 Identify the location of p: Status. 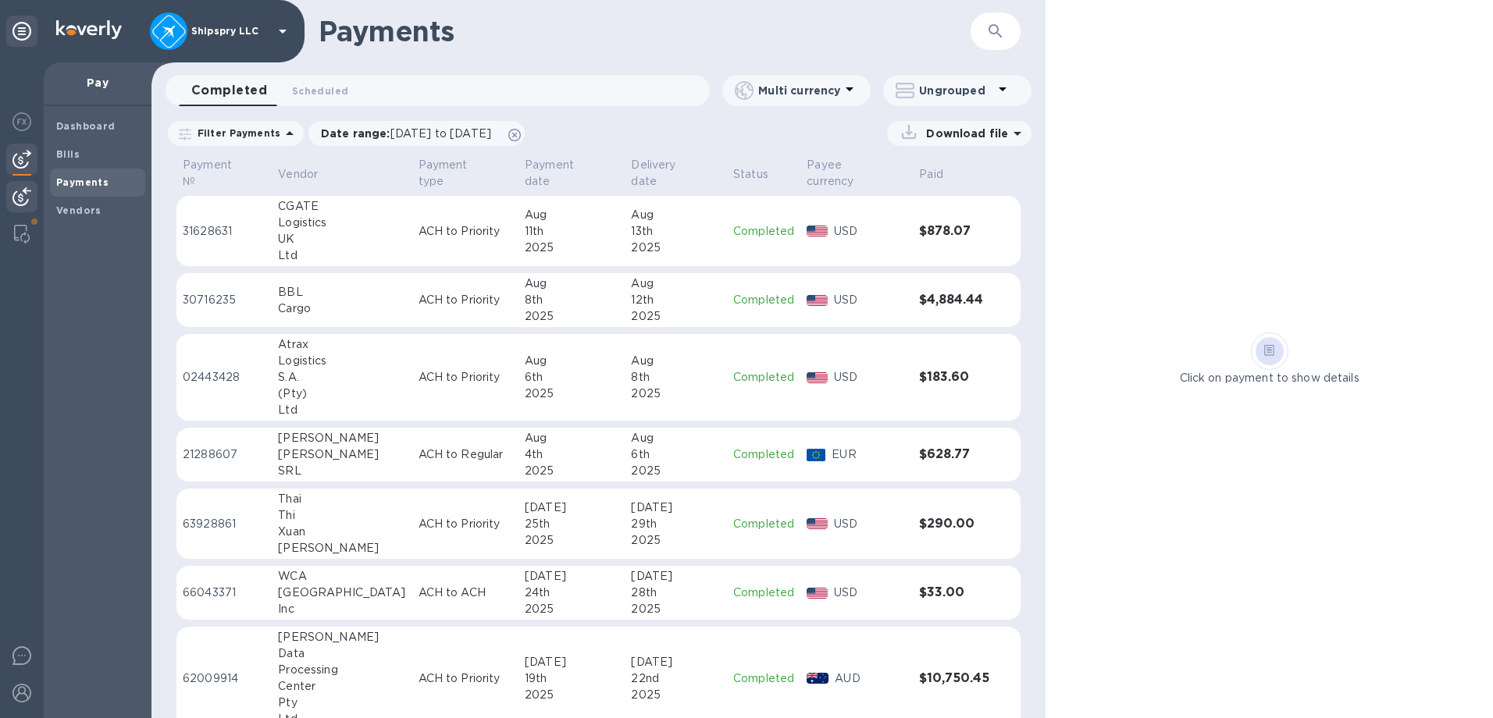
(750, 174).